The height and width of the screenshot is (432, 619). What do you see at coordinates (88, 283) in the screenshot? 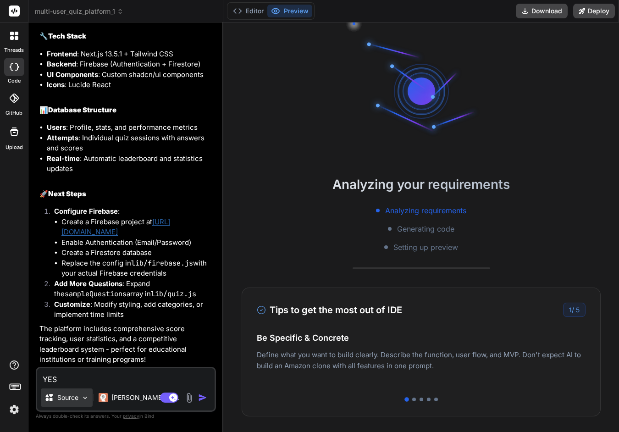
I see `strong: Add More Questions` at bounding box center [88, 283].